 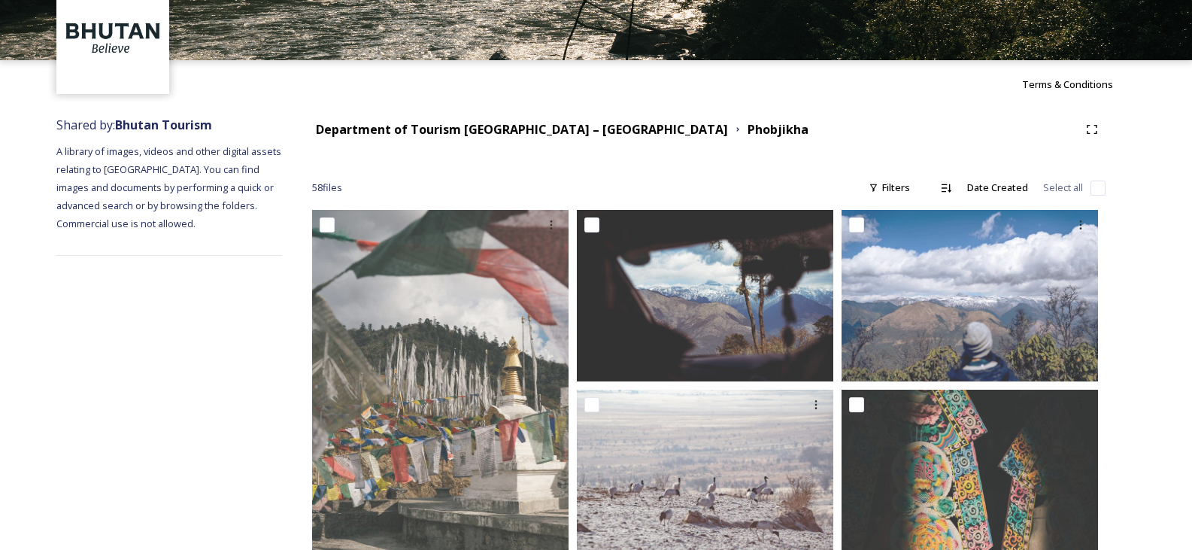 What do you see at coordinates (1062, 187) in the screenshot?
I see `span: Select all` at bounding box center [1062, 187].